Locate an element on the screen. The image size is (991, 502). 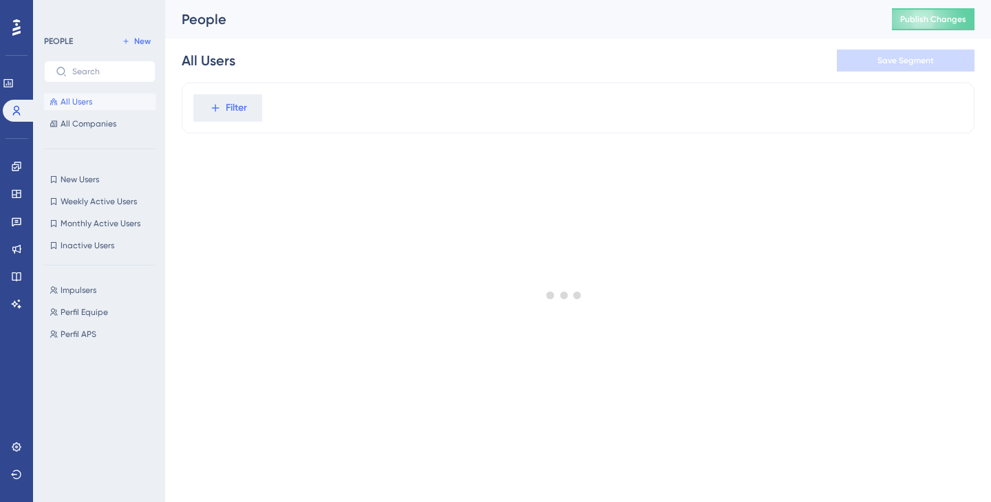
button: Perfil Equipe is located at coordinates (104, 312).